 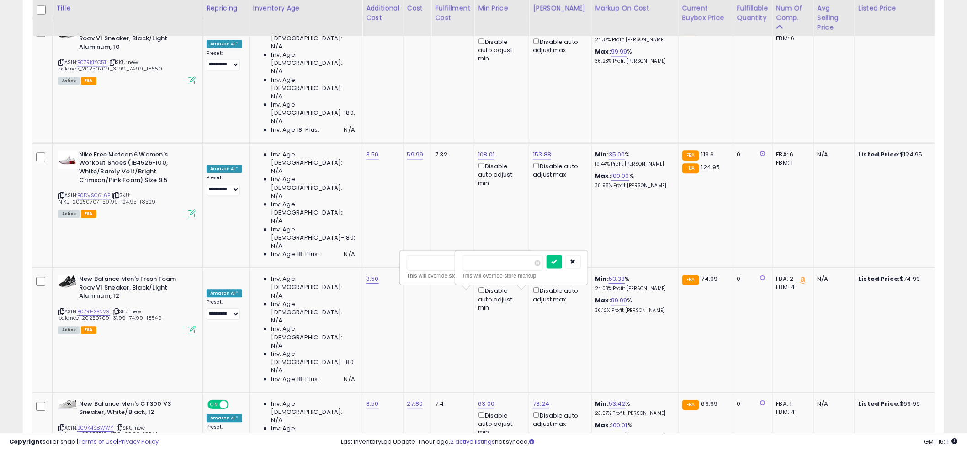 I want to click on b: New Balance Men's Fresh Foam Roav V1 Sneaker, Black/Light Aluminum, 10, so click(x=134, y=39).